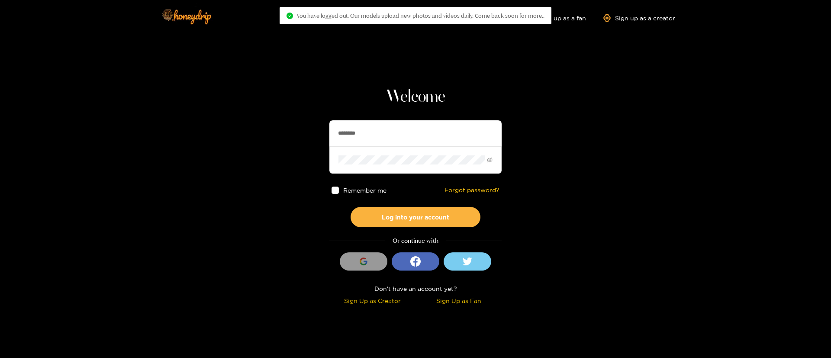  What do you see at coordinates (290, 16) in the screenshot?
I see `span: check-circle` at bounding box center [290, 16].